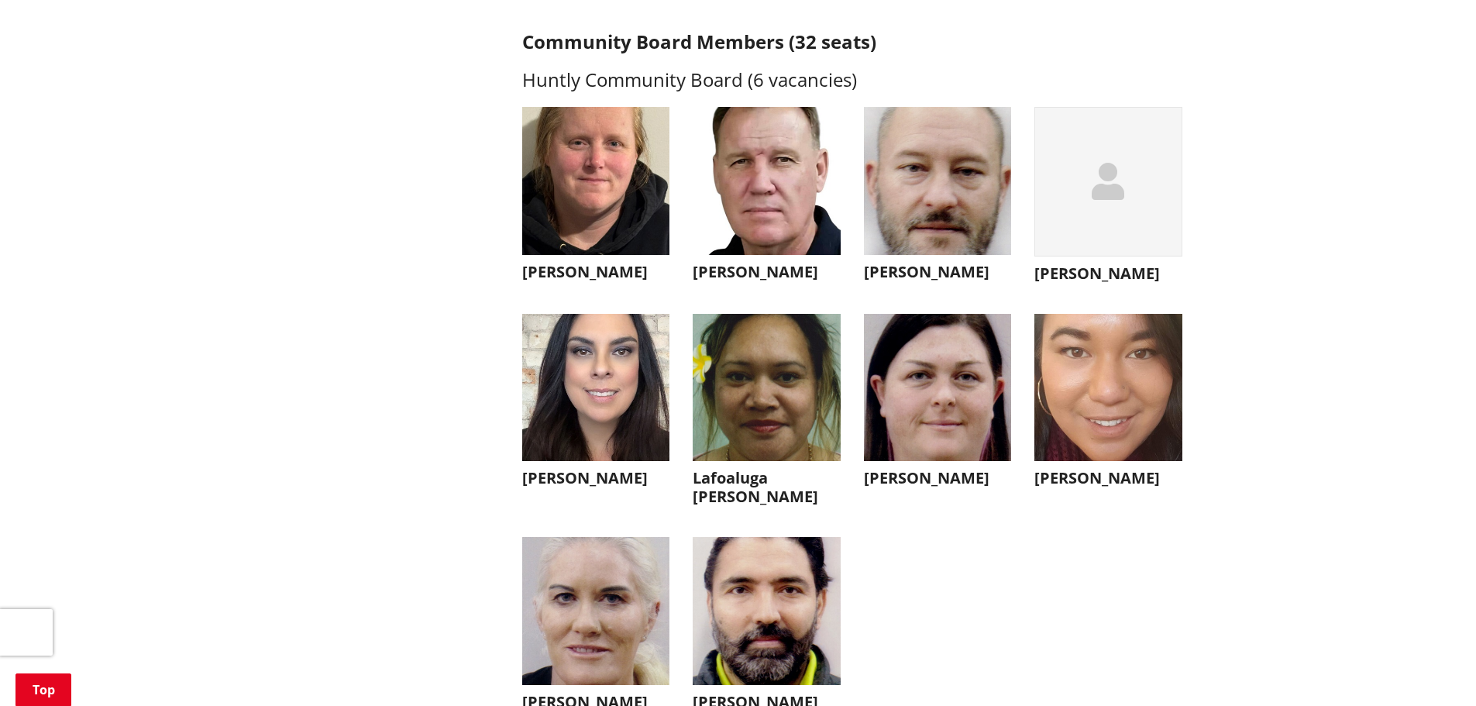 The image size is (1476, 706). What do you see at coordinates (937, 180) in the screenshot?
I see `img: WO-B-HU__PARKER_J__3h2oK` at bounding box center [937, 180].